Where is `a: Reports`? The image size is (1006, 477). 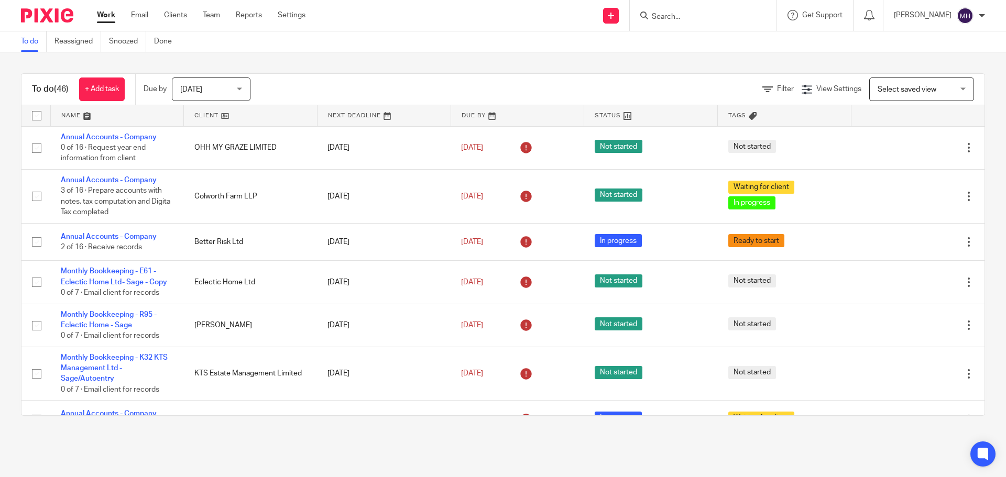 a: Reports is located at coordinates (249, 15).